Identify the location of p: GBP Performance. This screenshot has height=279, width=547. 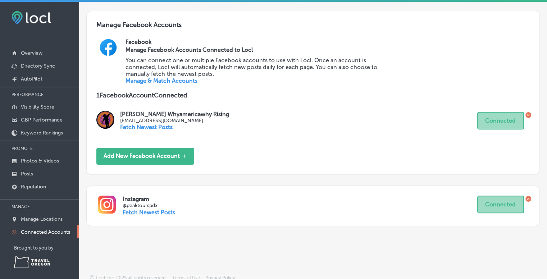
(42, 120).